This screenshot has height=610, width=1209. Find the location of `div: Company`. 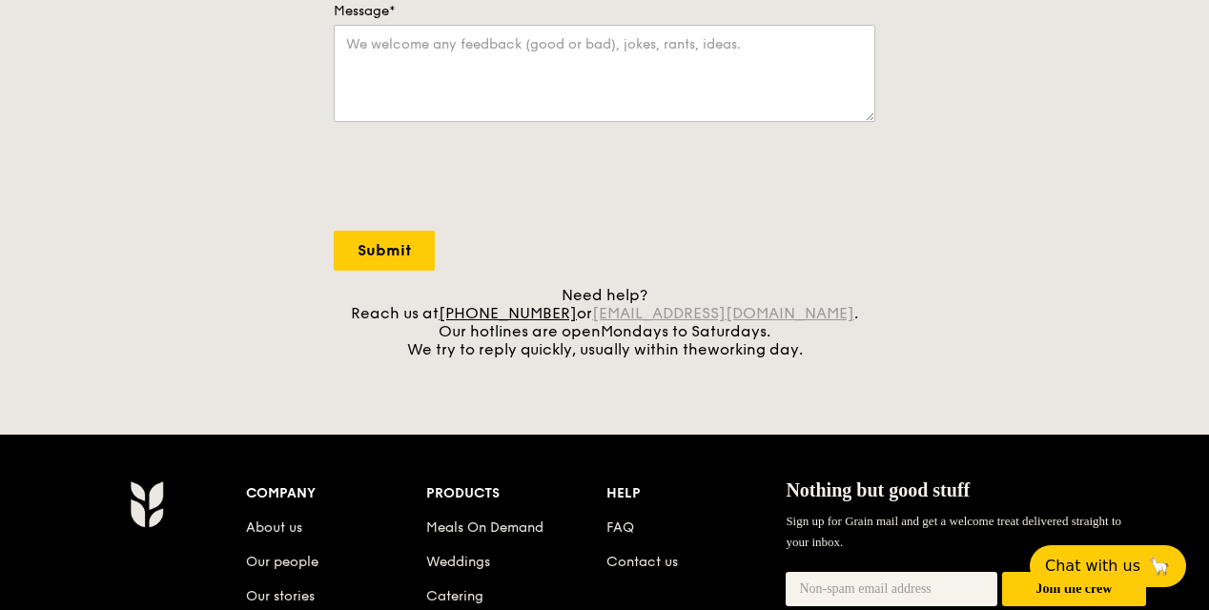

div: Company is located at coordinates (336, 494).